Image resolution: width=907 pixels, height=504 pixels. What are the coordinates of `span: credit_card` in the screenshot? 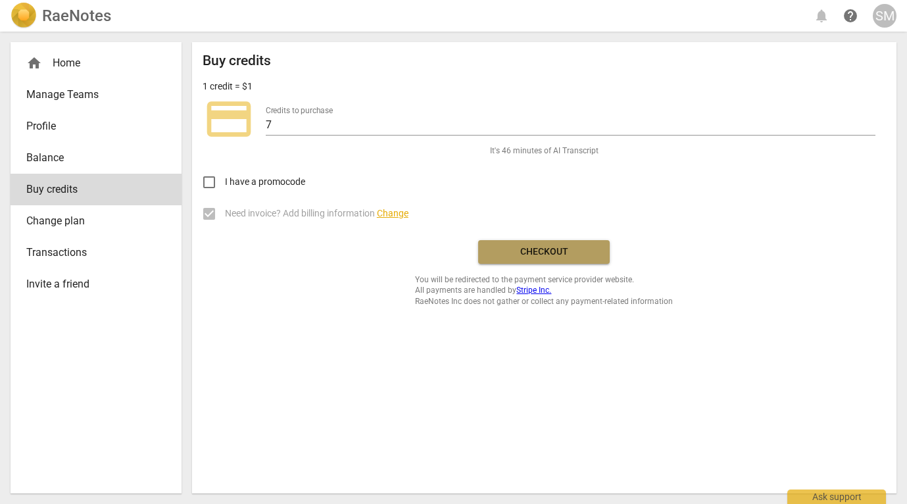 It's located at (229, 119).